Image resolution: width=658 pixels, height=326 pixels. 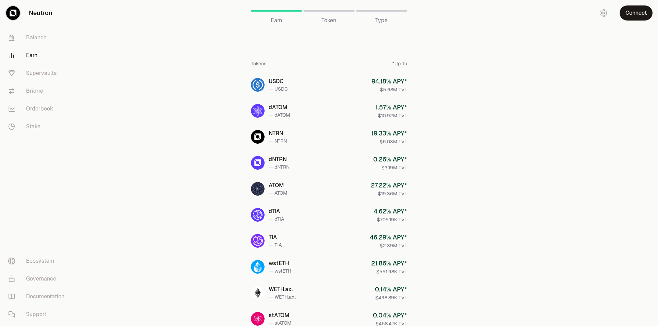 What do you see at coordinates (329, 85) in the screenshot?
I see `a: USDCUSDC— USDC94.18% APY*$5.68M TVL` at bounding box center [329, 85].